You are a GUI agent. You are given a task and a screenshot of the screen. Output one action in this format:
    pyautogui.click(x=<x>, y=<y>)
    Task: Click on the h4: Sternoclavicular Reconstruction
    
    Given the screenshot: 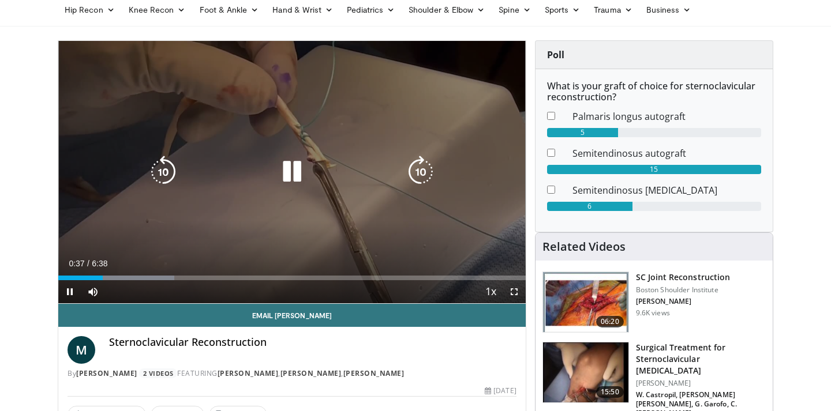 What is the action you would take?
    pyautogui.click(x=313, y=343)
    